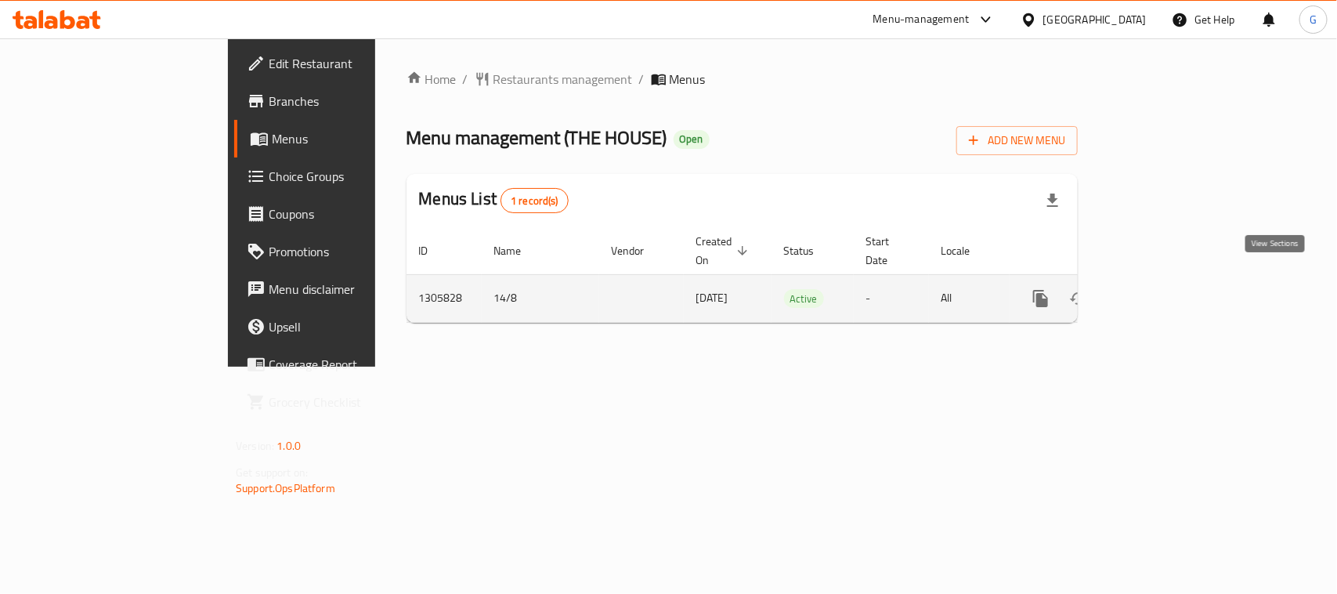 The image size is (1337, 594). What do you see at coordinates (342, 327) in the screenshot?
I see `a: Upsell` at bounding box center [342, 327].